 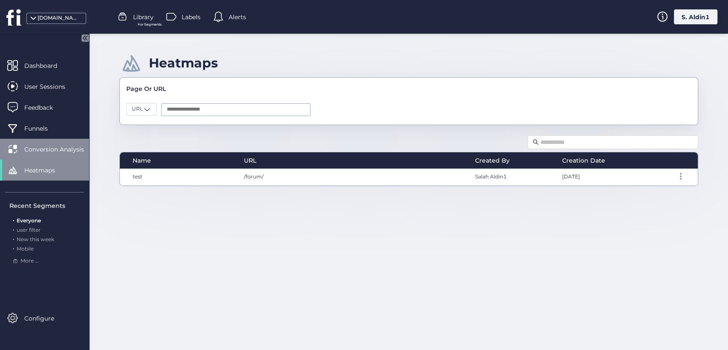 What do you see at coordinates (254, 176) in the screenshot?
I see `span: /forum/` at bounding box center [254, 176].